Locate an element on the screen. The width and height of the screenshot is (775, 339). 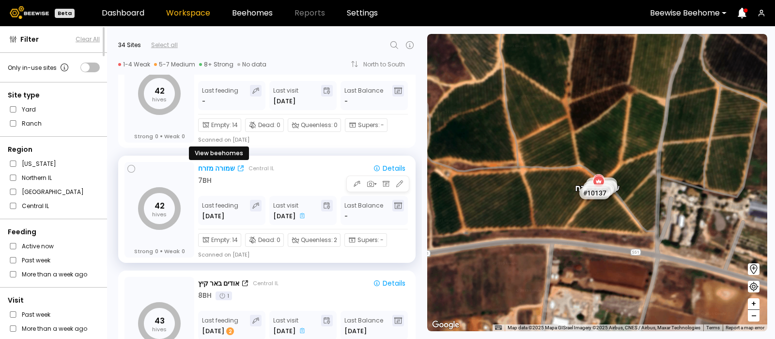
div: 2 is located at coordinates (230, 331).